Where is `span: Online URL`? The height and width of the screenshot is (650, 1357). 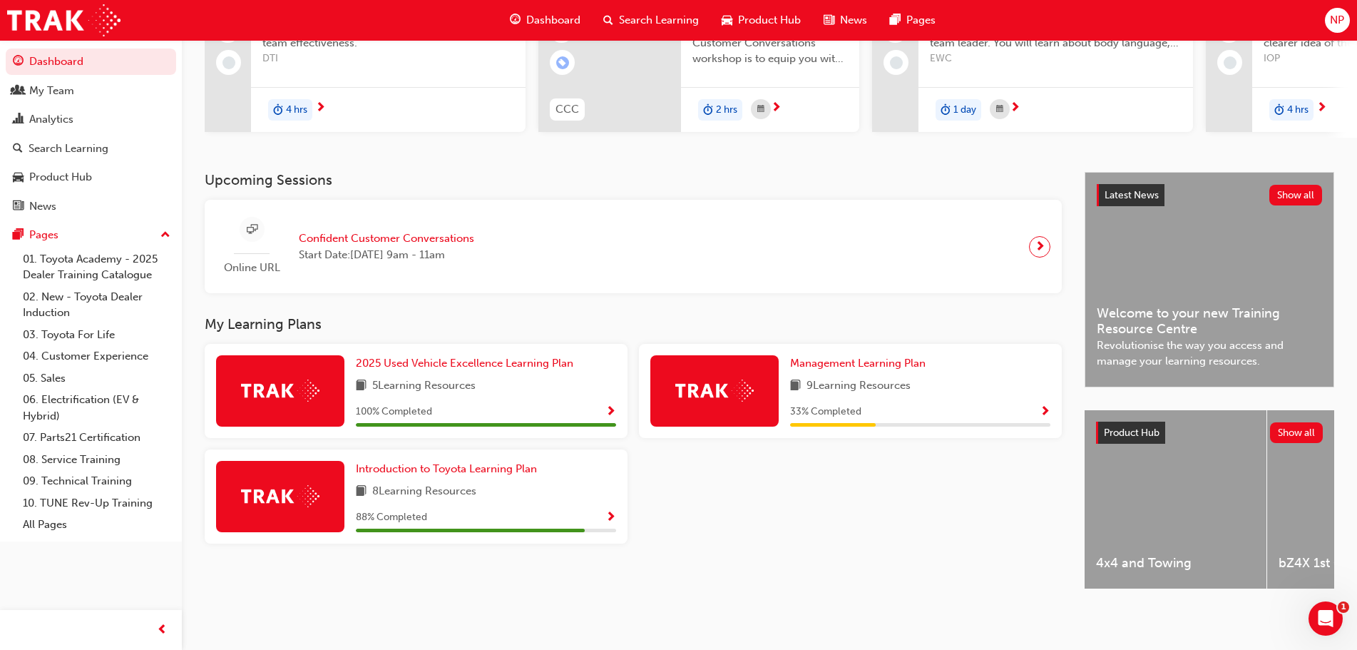
span: Online URL is located at coordinates (252, 267).